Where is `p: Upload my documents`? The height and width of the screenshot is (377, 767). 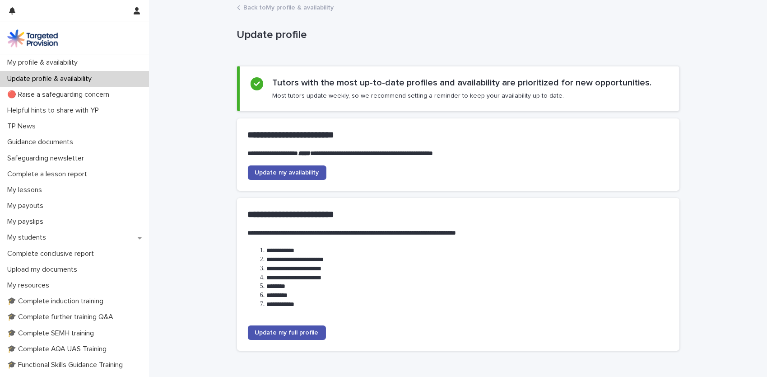
p: Upload my documents is located at coordinates (44, 269).